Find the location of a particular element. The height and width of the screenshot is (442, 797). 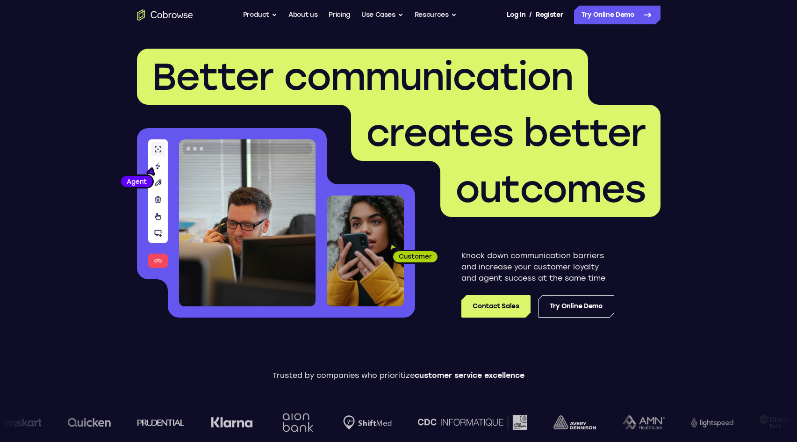

a: About us is located at coordinates (303, 15).